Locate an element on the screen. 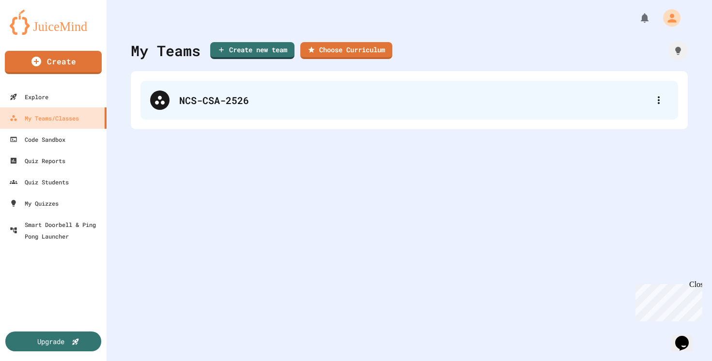  a: Create new team is located at coordinates (252, 50).